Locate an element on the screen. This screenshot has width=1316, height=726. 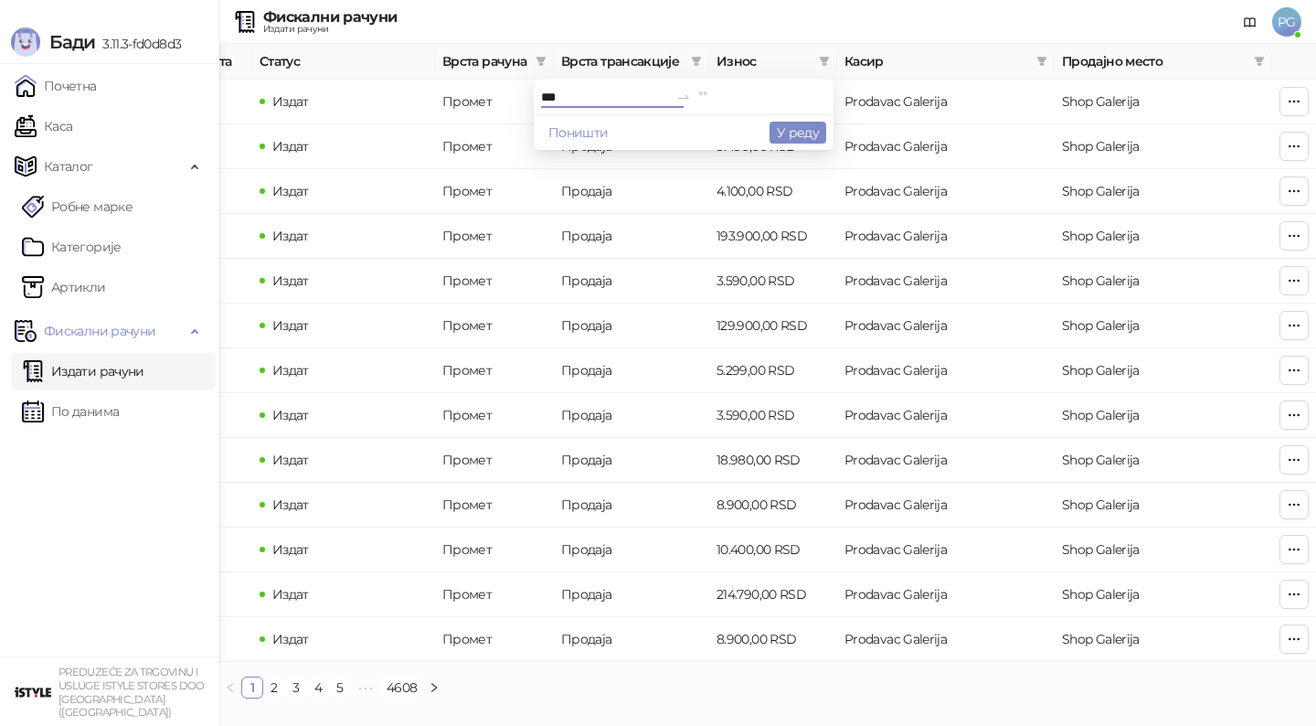
th: Врста рачуна is located at coordinates (495, 61).